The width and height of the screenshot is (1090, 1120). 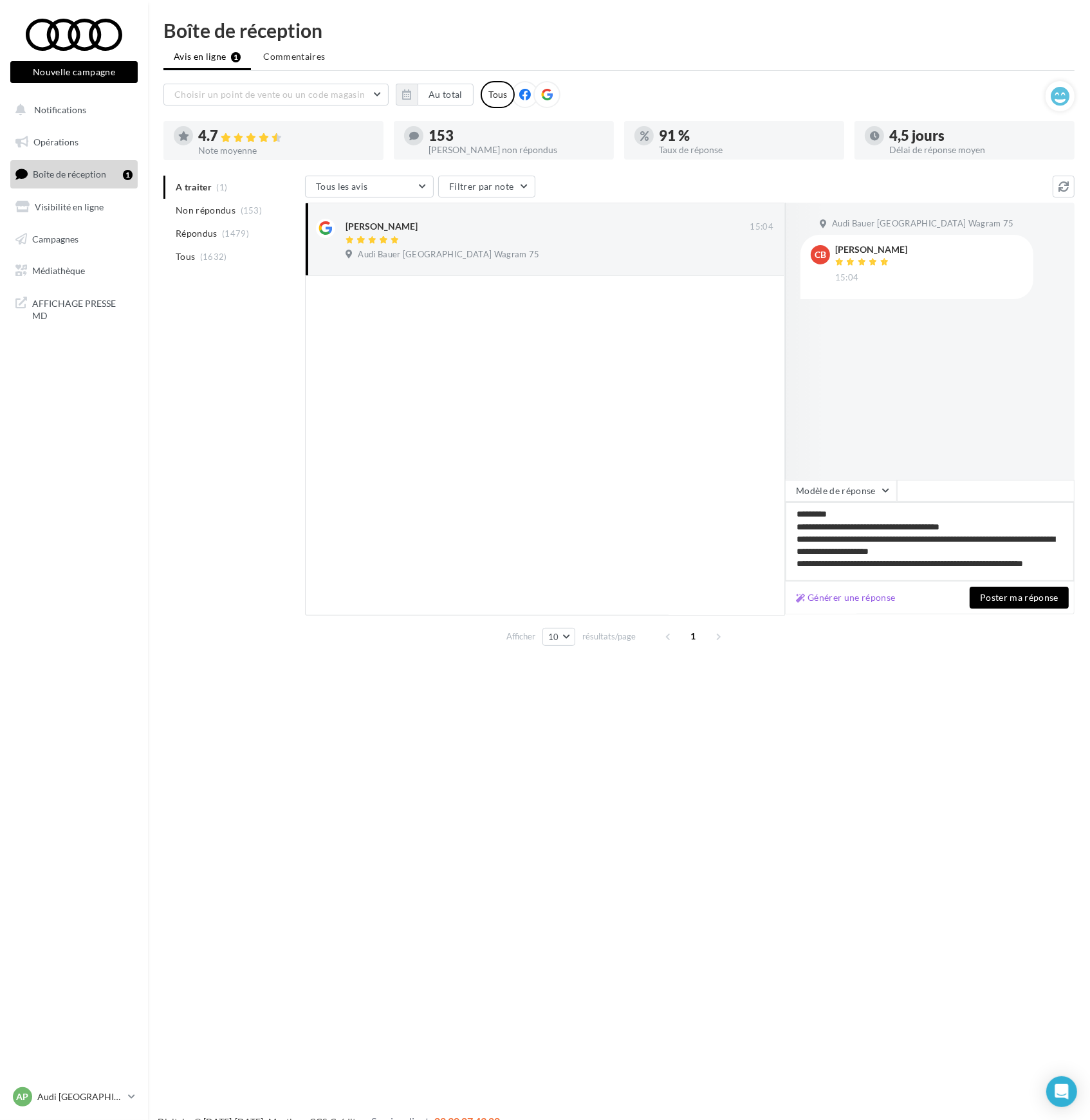 What do you see at coordinates (59, 271) in the screenshot?
I see `span: Médiathèque` at bounding box center [59, 271].